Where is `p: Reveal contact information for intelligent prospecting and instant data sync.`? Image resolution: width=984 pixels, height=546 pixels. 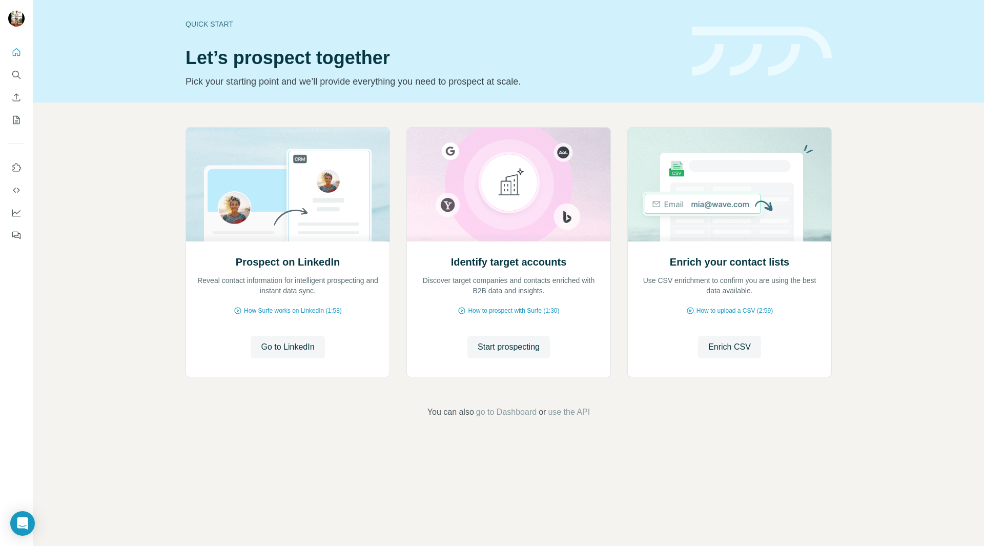 p: Reveal contact information for intelligent prospecting and instant data sync. is located at coordinates (288, 286).